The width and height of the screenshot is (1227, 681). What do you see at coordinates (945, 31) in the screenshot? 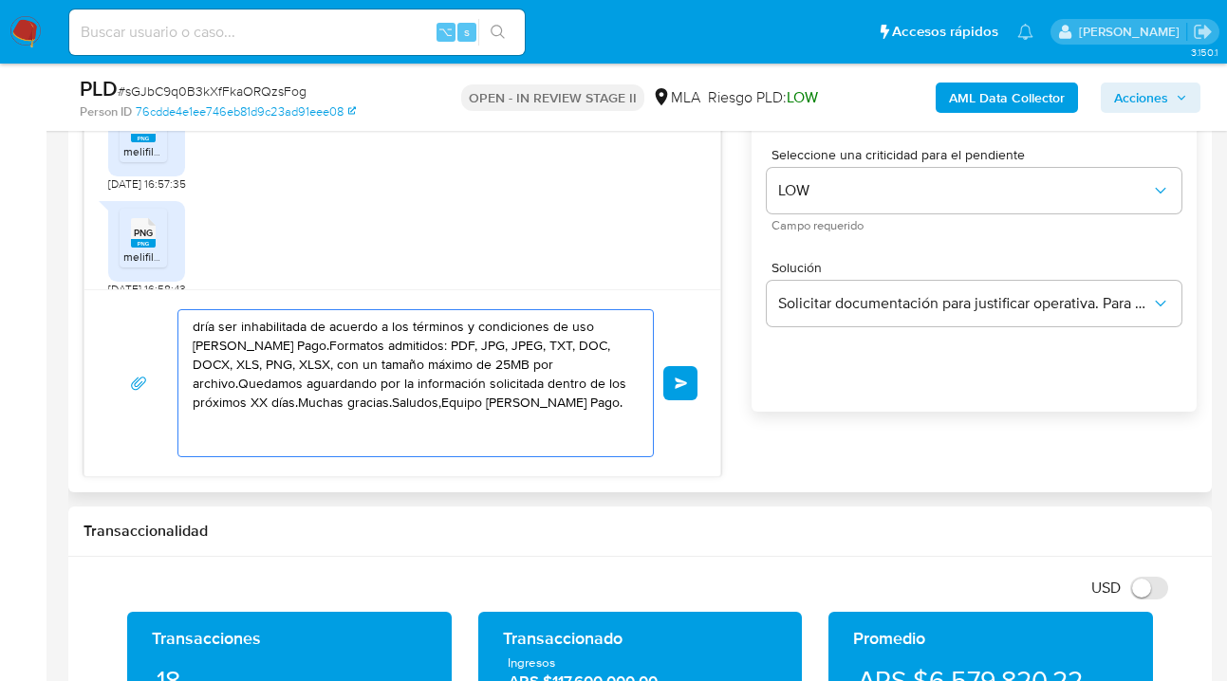
I see `span: Accesos rápidos` at bounding box center [945, 31].